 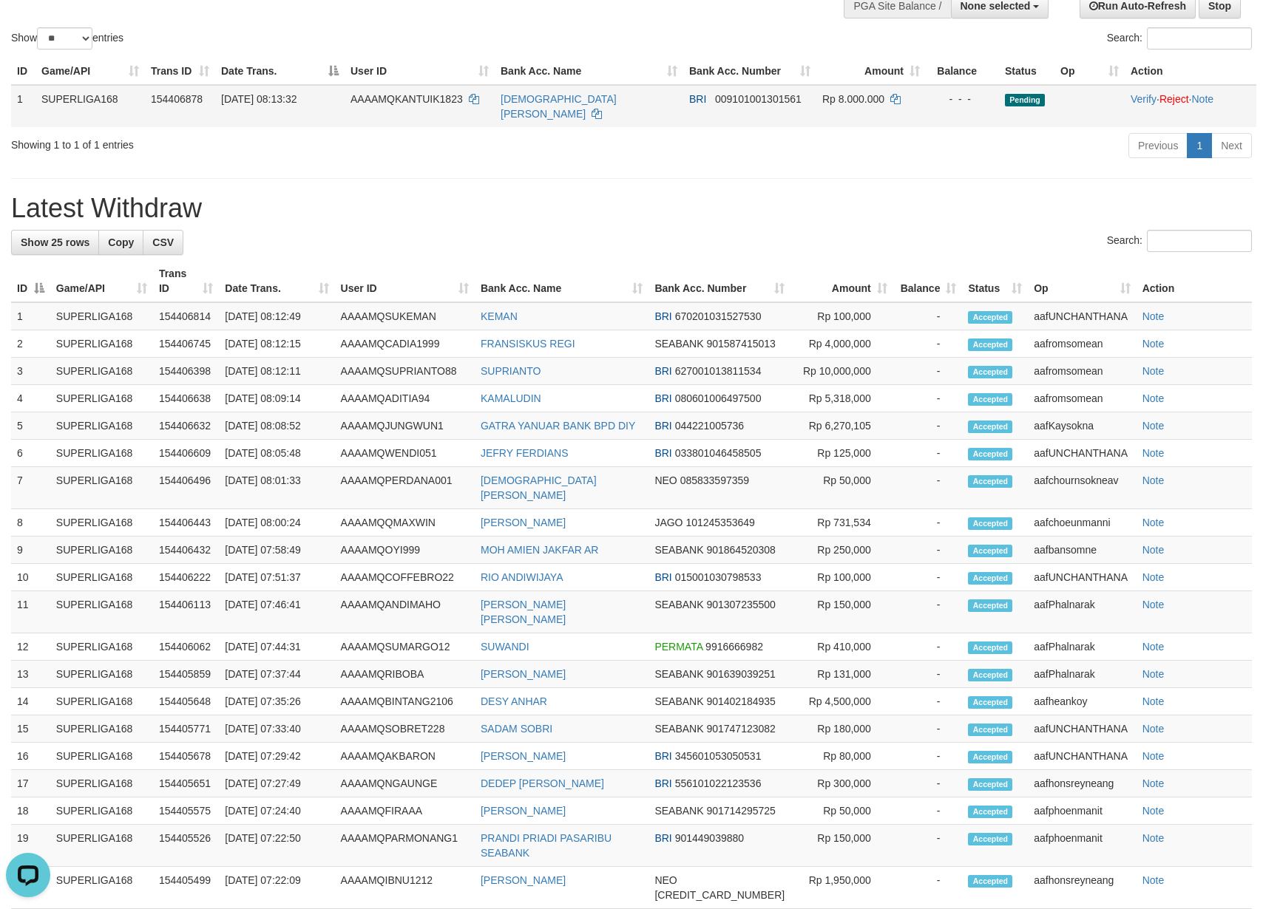 What do you see at coordinates (1082, 612) in the screenshot?
I see `td: aafPhalnarak` at bounding box center [1082, 612].